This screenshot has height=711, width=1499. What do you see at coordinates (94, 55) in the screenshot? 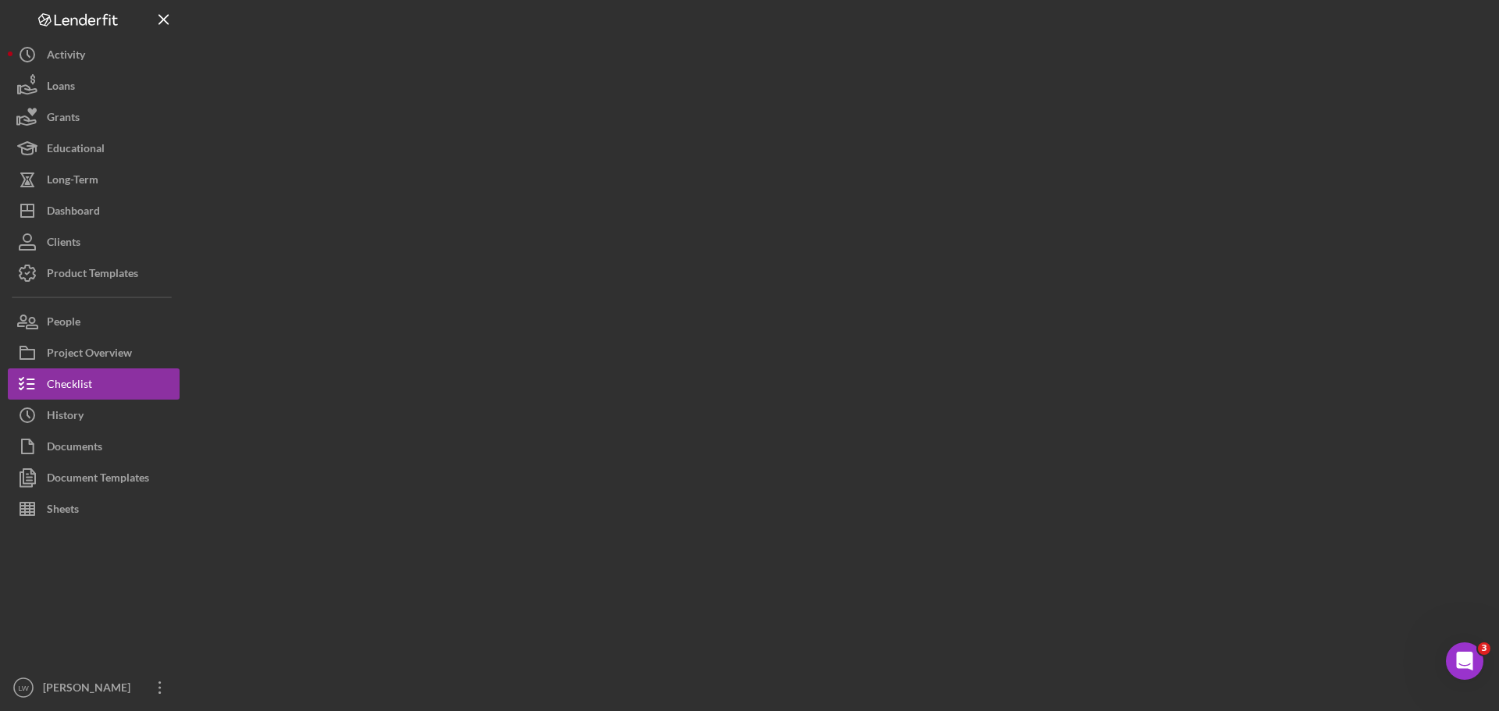
I see `a: Activity` at bounding box center [94, 55].